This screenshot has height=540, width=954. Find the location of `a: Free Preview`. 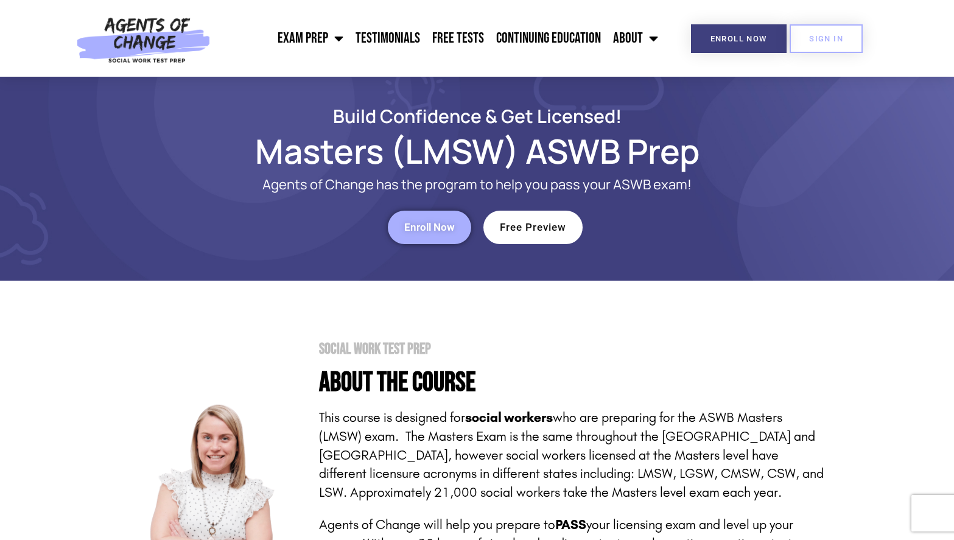

a: Free Preview is located at coordinates (533, 227).